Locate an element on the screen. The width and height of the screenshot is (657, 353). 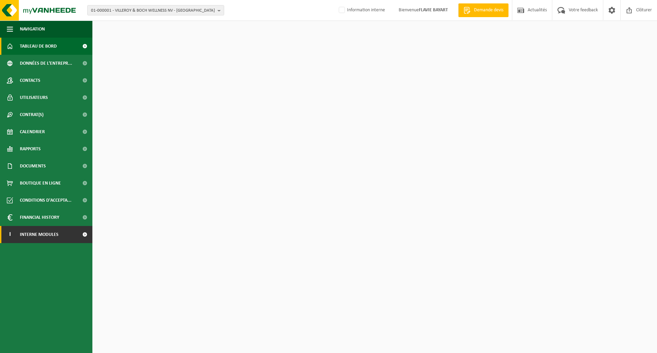
span: Tableau de bord is located at coordinates (38, 46).